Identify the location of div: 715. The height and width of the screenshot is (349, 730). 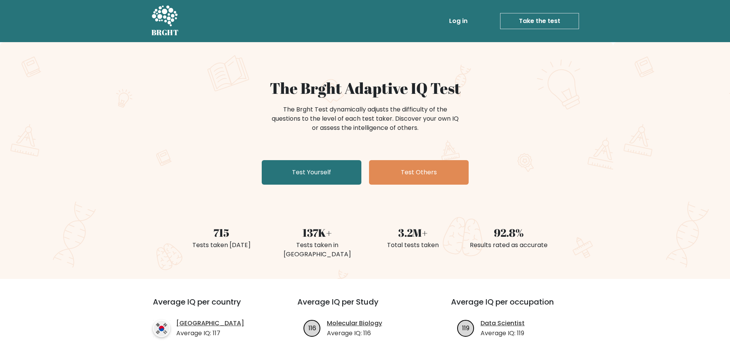
(222, 233).